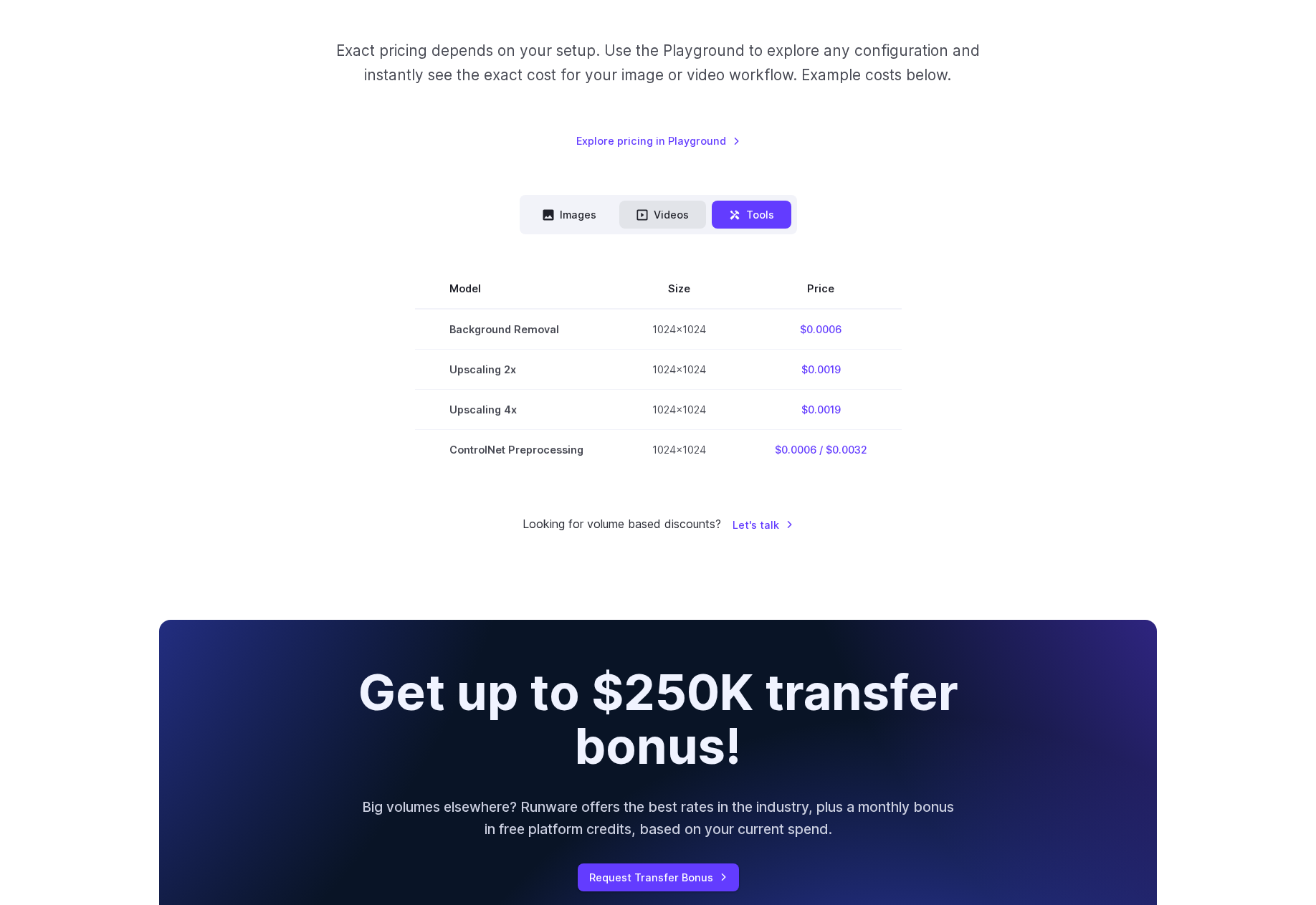 Image resolution: width=1316 pixels, height=905 pixels. Describe the element at coordinates (821, 288) in the screenshot. I see `th: Price` at that location.